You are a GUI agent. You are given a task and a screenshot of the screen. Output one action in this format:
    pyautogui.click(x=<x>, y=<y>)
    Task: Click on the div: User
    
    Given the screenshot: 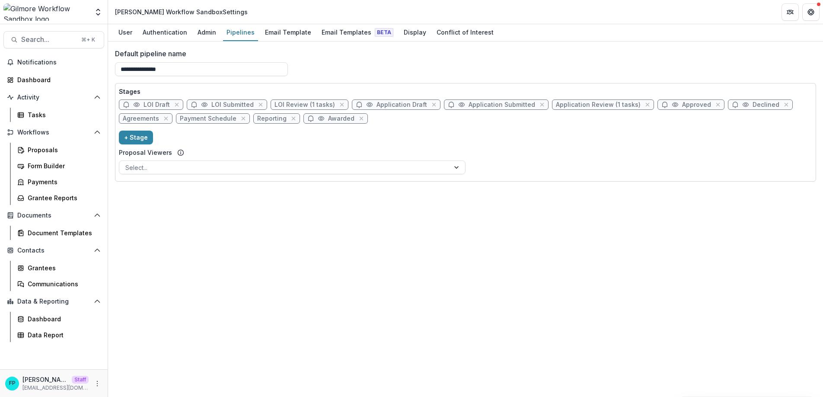 What is the action you would take?
    pyautogui.click(x=125, y=32)
    